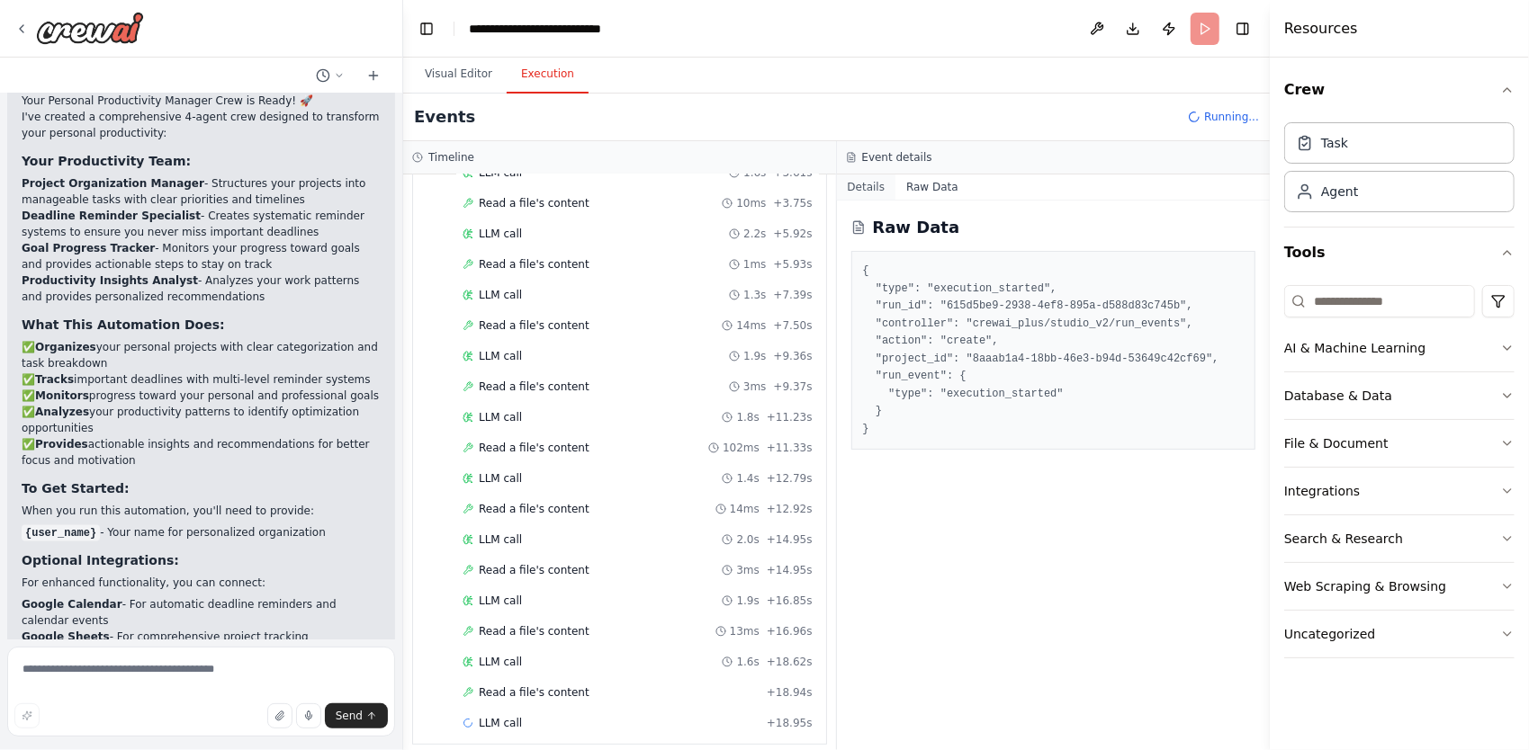  I want to click on li: - Analyzes your work patterns and provides personalized recommendations, so click(201, 289).